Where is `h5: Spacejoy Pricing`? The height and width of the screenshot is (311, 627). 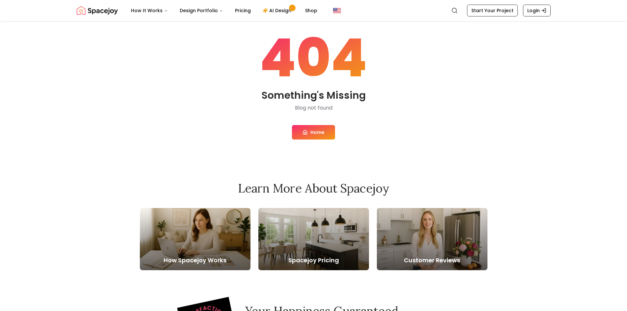 h5: Spacejoy Pricing is located at coordinates (314, 260).